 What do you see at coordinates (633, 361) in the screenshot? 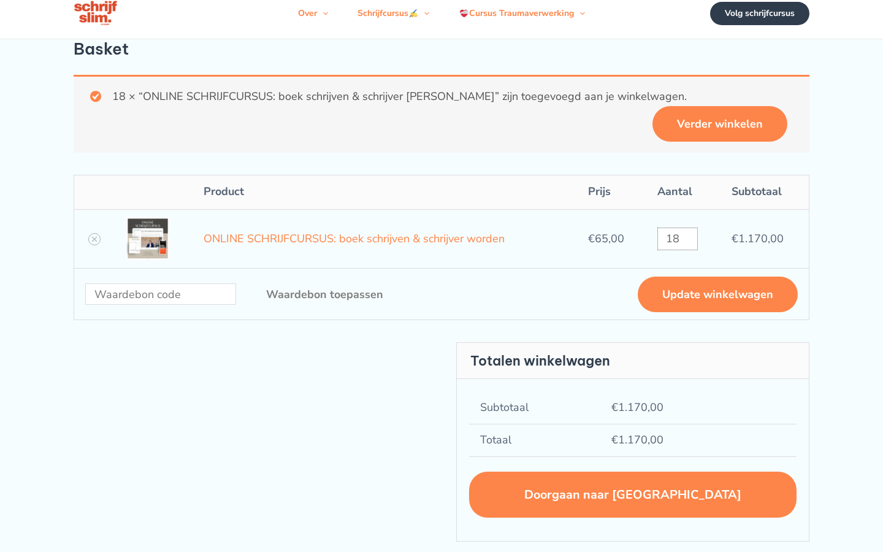
I see `h2: Totalen winkelwagen` at bounding box center [633, 361].